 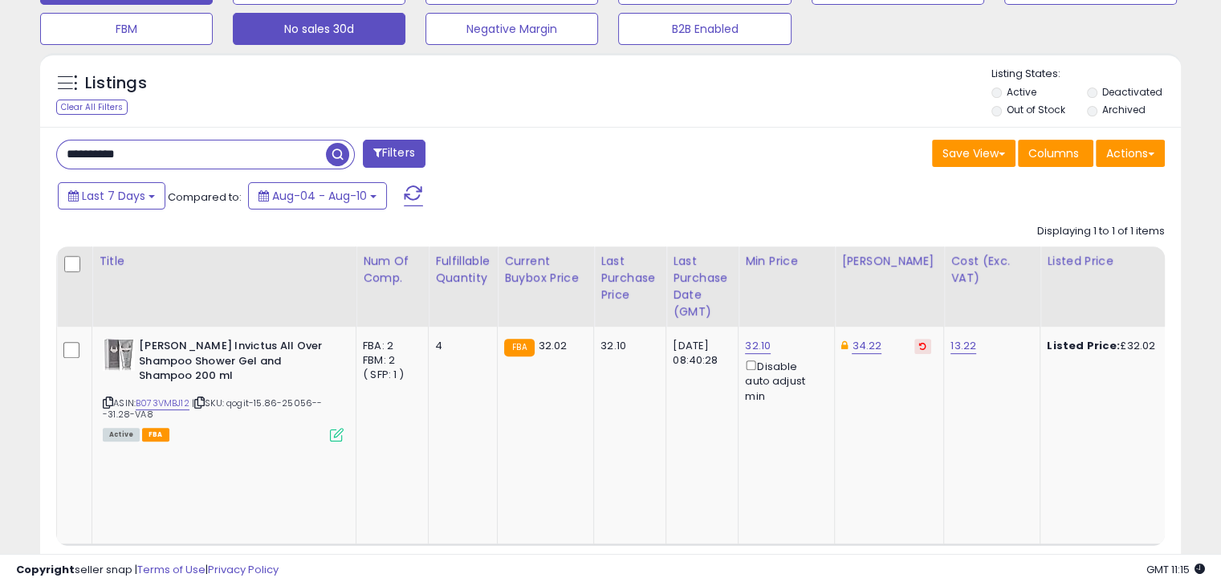 What do you see at coordinates (545, 270) in the screenshot?
I see `div: Current Buybox Price` at bounding box center [545, 270].